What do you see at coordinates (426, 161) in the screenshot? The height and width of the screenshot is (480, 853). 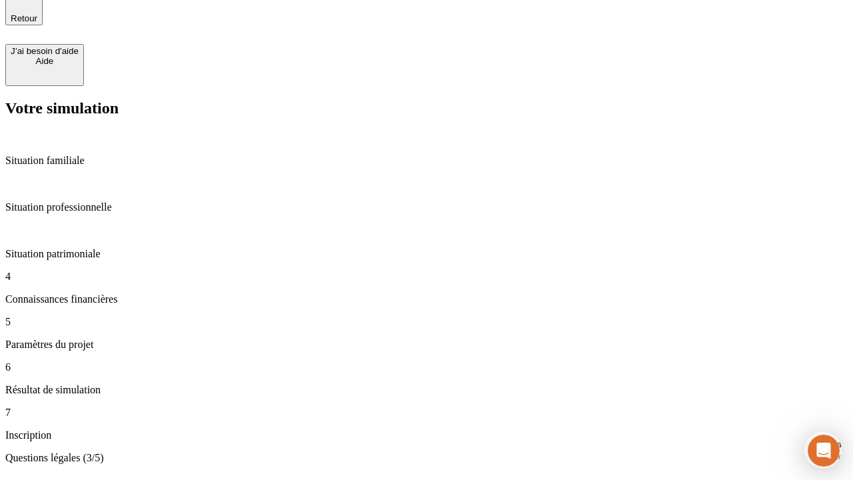 I see `p: Situation familiale` at bounding box center [426, 161].